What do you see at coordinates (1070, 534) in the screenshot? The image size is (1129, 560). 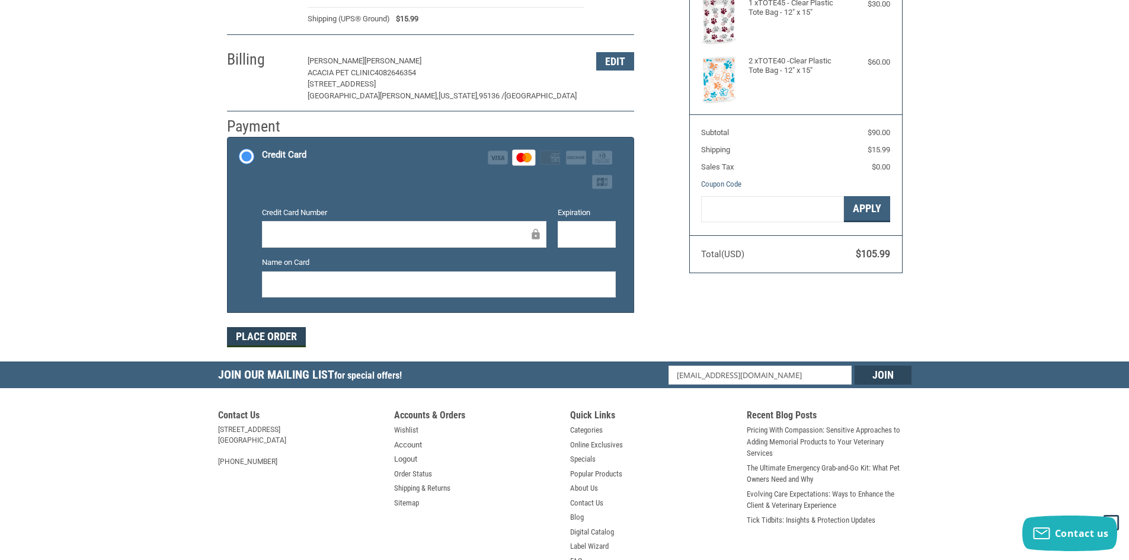 I see `button: Contact us` at bounding box center [1070, 534].